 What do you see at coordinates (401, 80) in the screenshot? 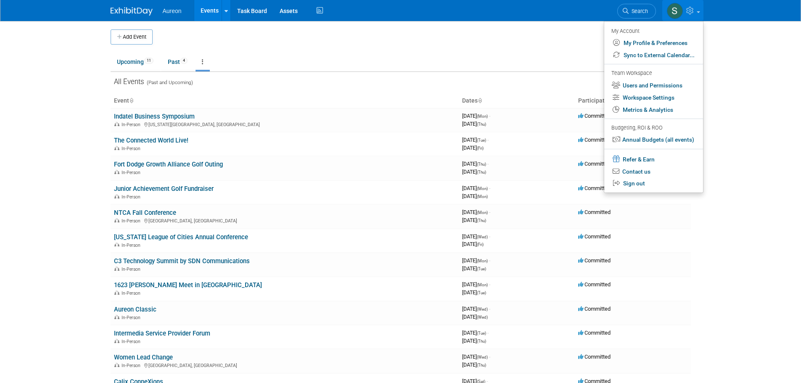
I see `div: All Events` at bounding box center [401, 80].